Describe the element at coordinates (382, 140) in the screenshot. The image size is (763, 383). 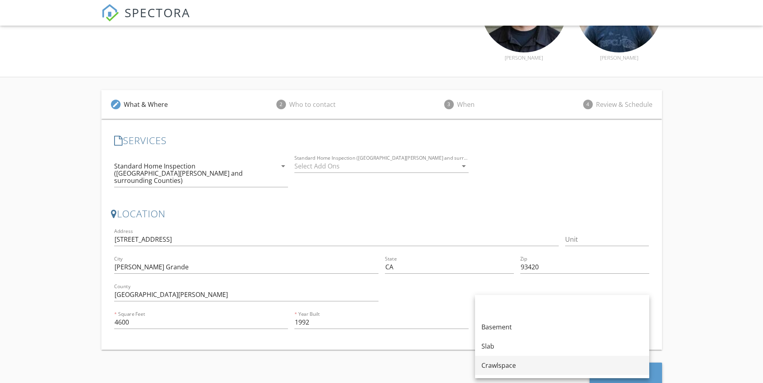
I see `h3: SERVICES` at that location.